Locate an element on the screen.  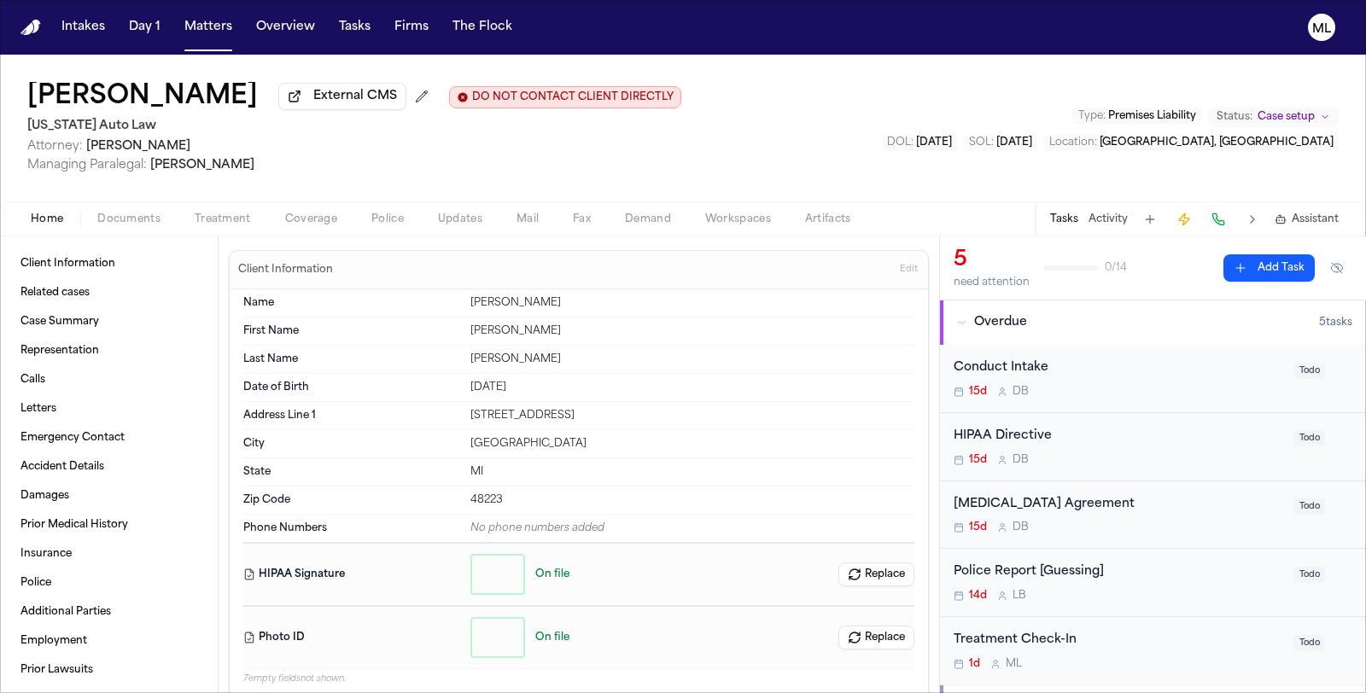
dt: Address Line 1 is located at coordinates (352, 416).